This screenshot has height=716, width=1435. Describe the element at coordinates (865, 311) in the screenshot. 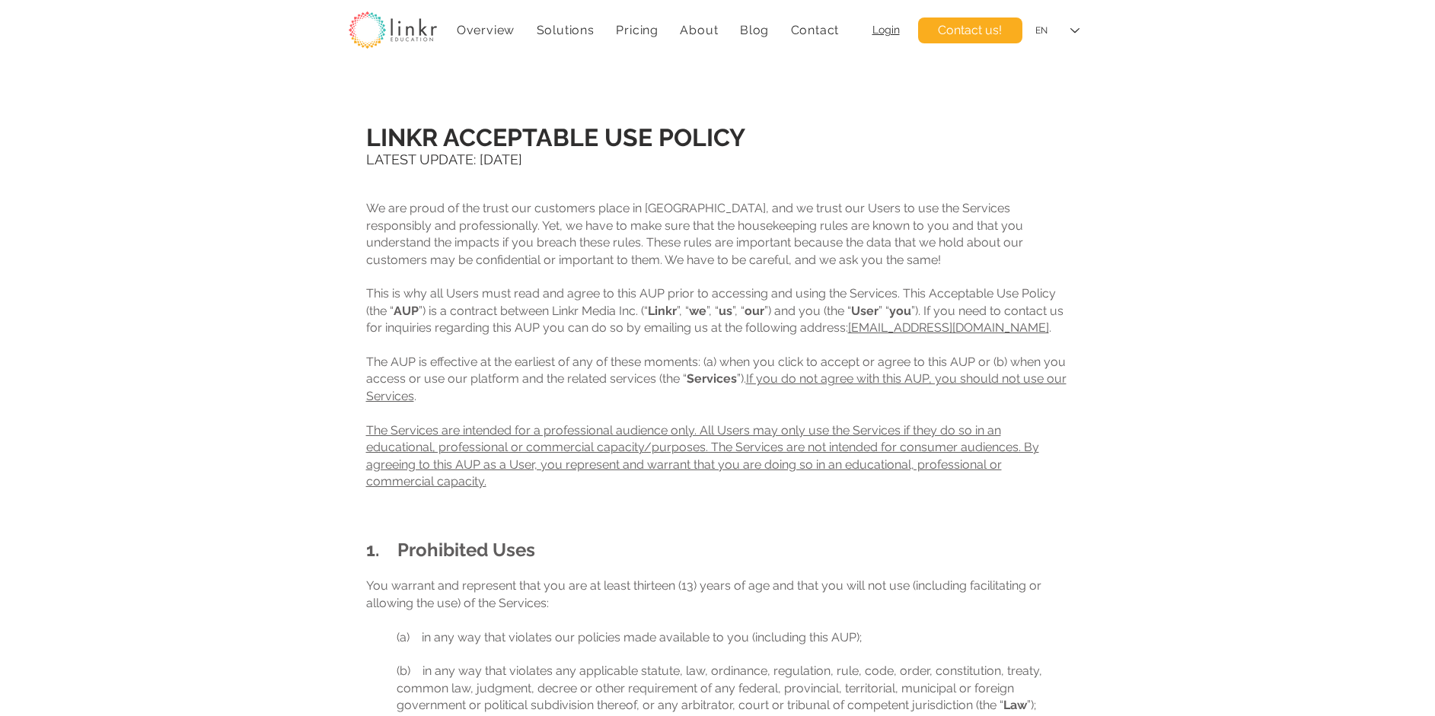

I see `span: User` at that location.